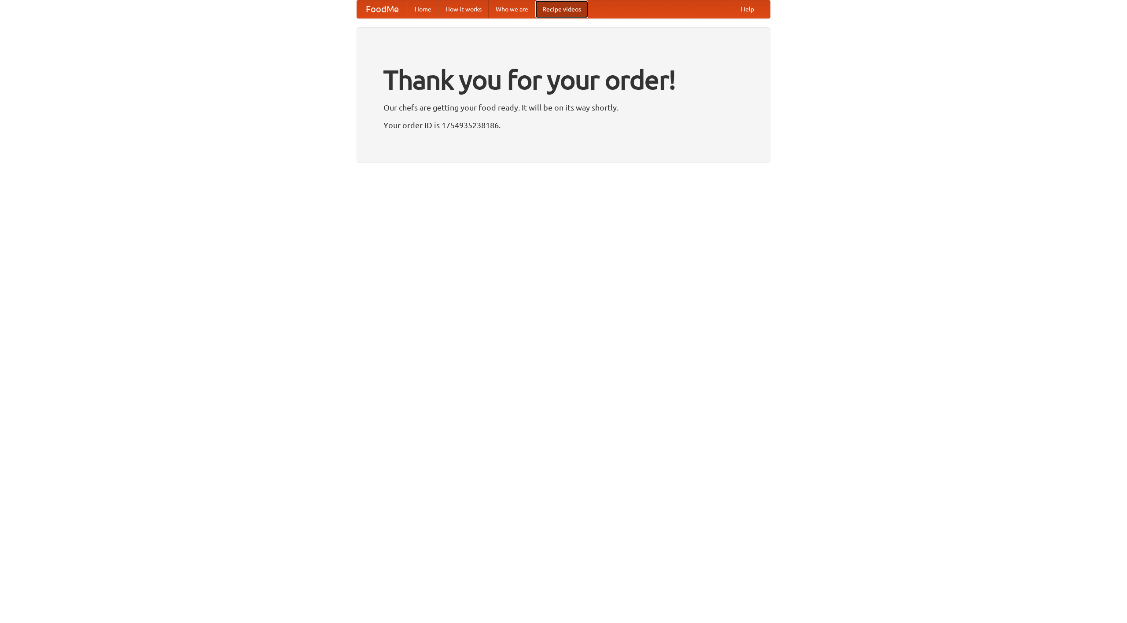 The image size is (1127, 623). Describe the element at coordinates (563, 80) in the screenshot. I see `h1: Thank you for your order!` at that location.